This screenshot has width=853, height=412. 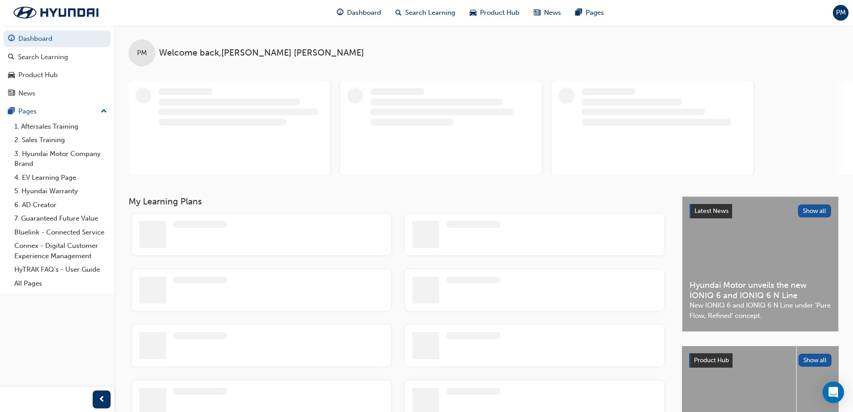 I want to click on a: guage-iconDashboard, so click(x=359, y=13).